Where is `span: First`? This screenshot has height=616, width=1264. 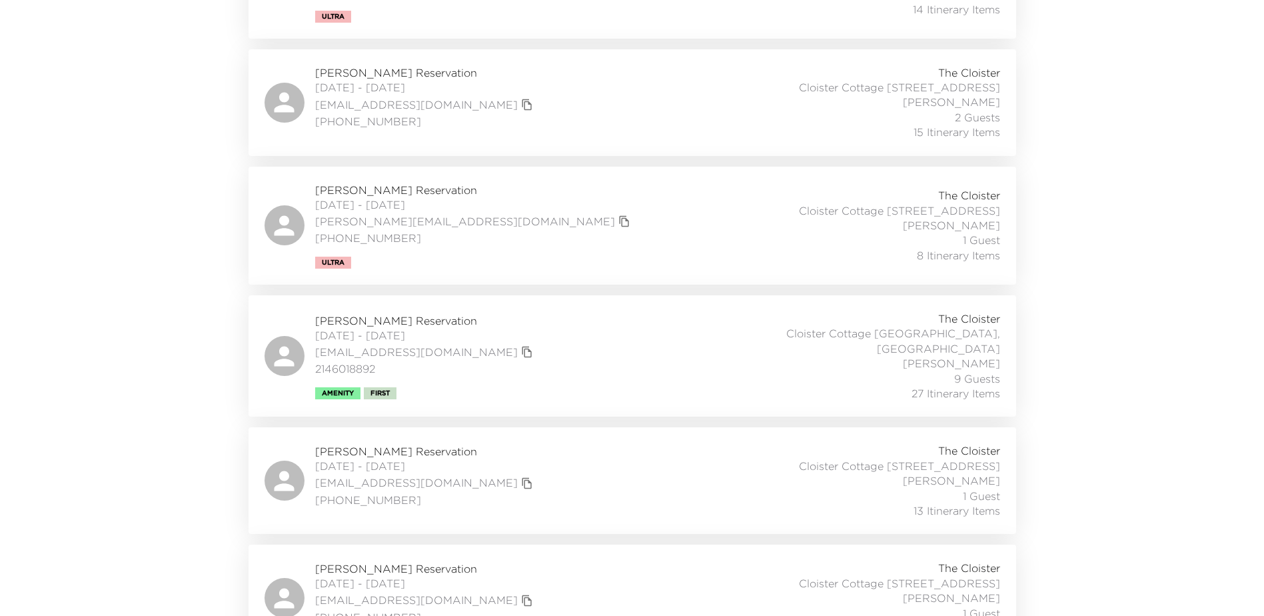
span: First is located at coordinates (380, 393).